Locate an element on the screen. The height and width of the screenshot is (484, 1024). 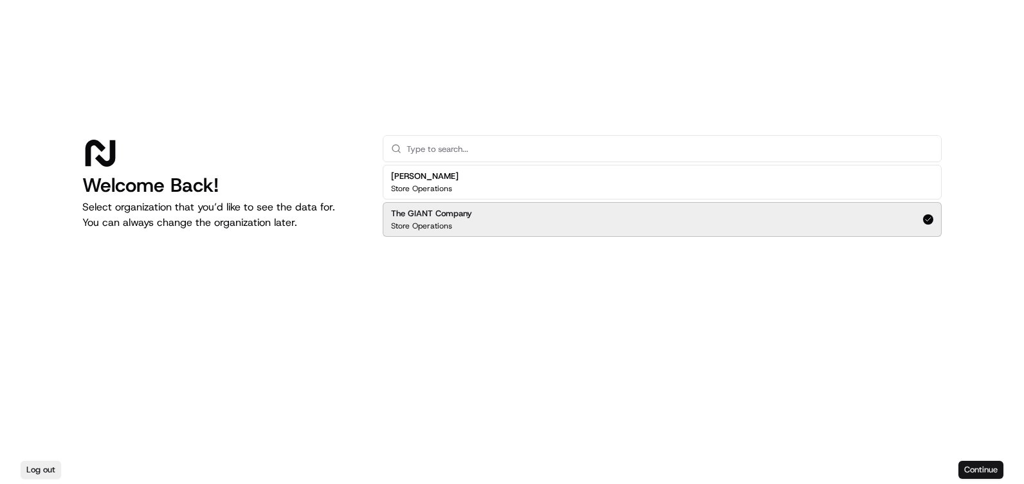
h2: The GIANT Company is located at coordinates (432, 214).